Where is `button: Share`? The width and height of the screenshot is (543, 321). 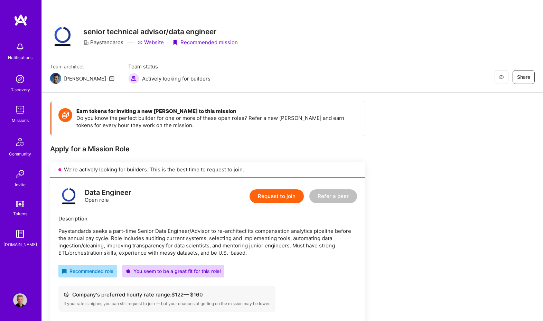
button: Share is located at coordinates (524, 77).